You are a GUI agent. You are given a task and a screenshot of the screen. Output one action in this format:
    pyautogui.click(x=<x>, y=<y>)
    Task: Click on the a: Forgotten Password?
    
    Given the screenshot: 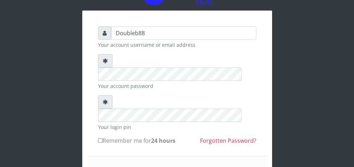 What is the action you would take?
    pyautogui.click(x=228, y=141)
    